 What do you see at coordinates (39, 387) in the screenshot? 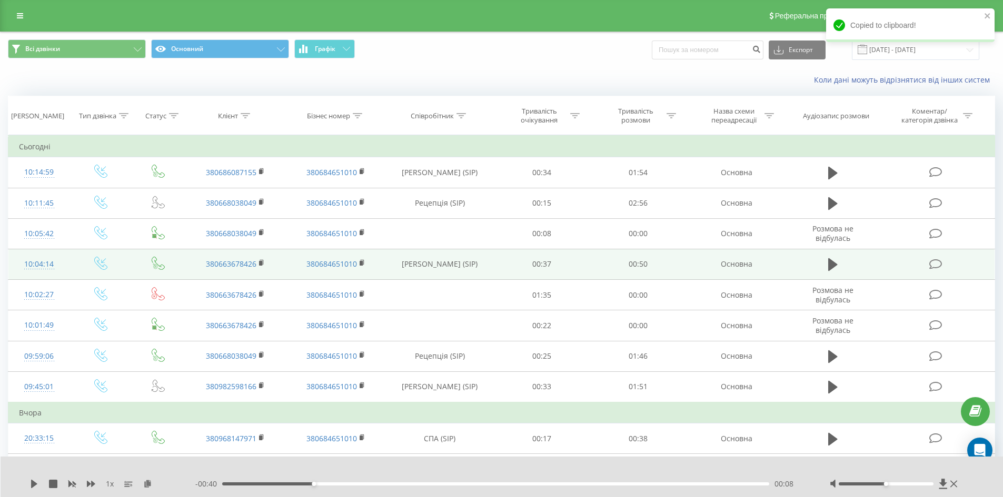
I see `div: 09:45:01` at bounding box center [39, 387].